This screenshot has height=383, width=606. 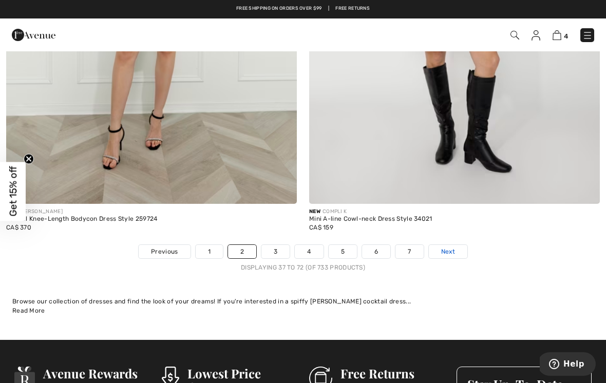 What do you see at coordinates (409, 252) in the screenshot?
I see `a: 7` at bounding box center [409, 252].